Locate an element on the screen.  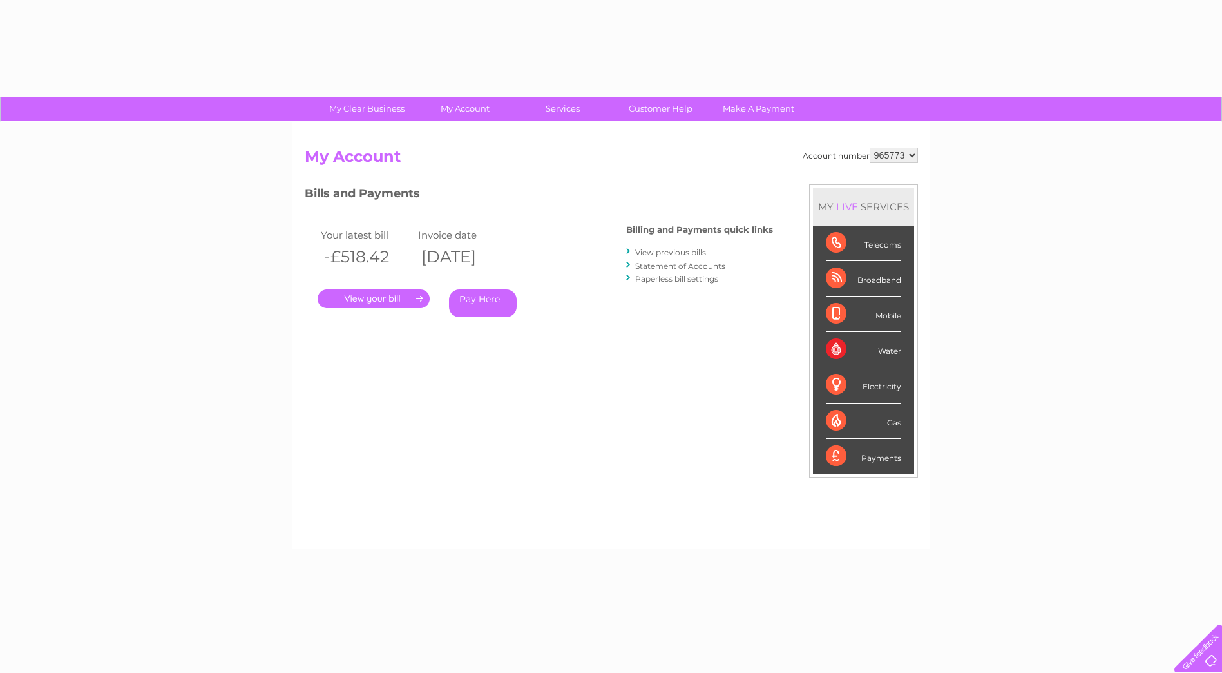
div: Telecoms is located at coordinates (863, 243).